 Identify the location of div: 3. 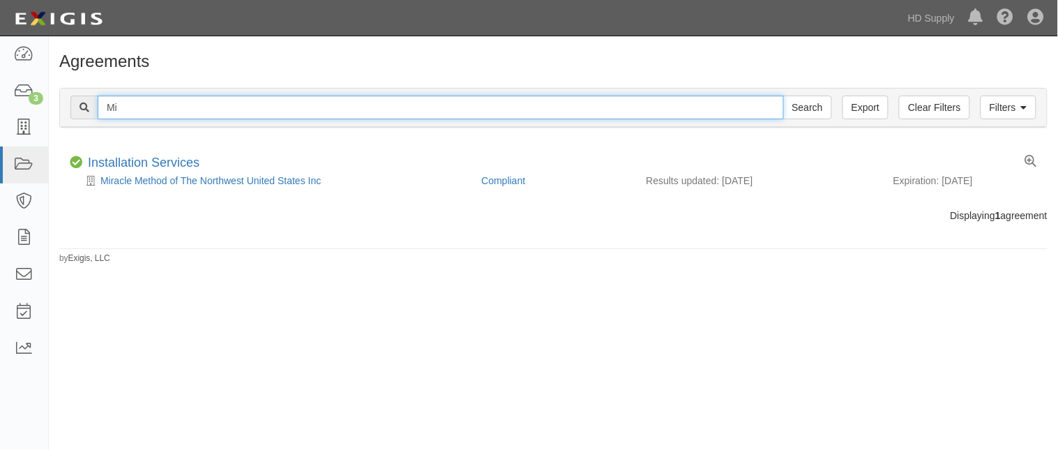
(36, 98).